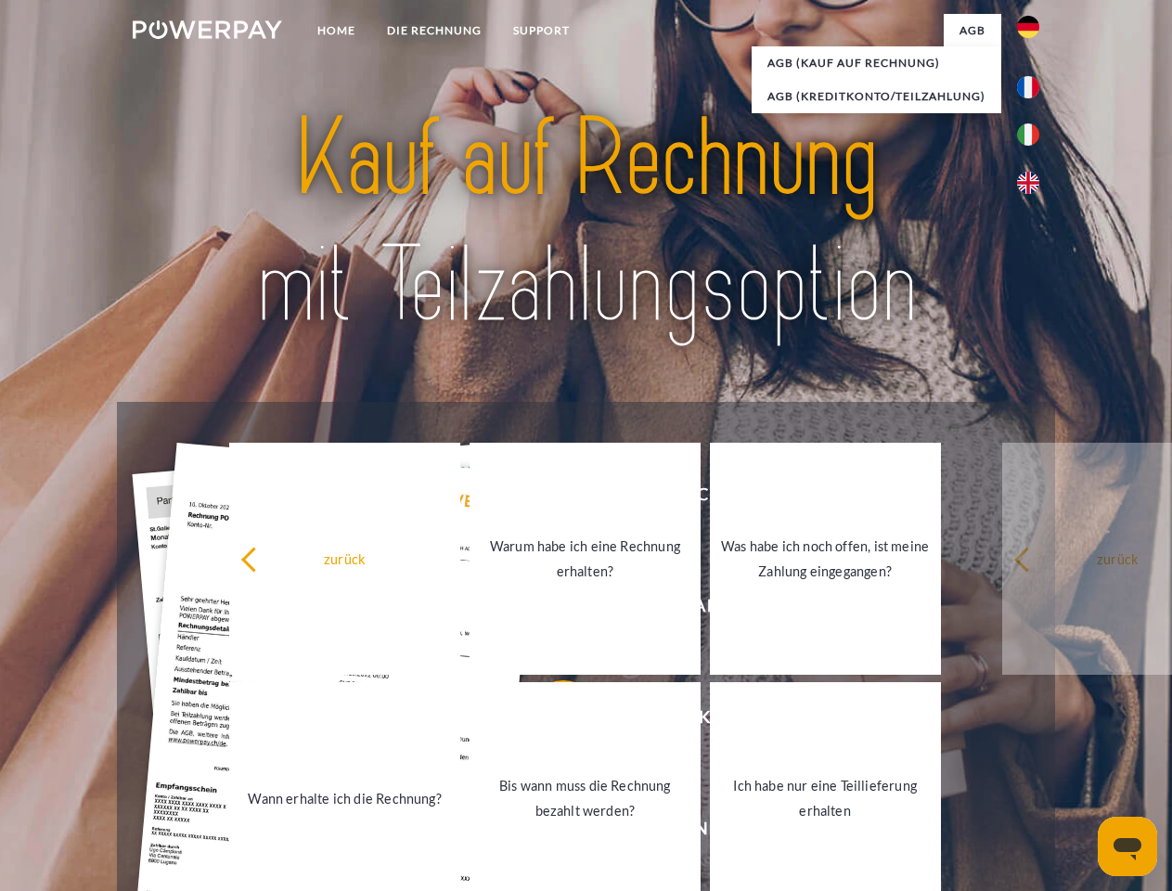 This screenshot has width=1172, height=891. Describe the element at coordinates (973, 31) in the screenshot. I see `a: agb` at that location.